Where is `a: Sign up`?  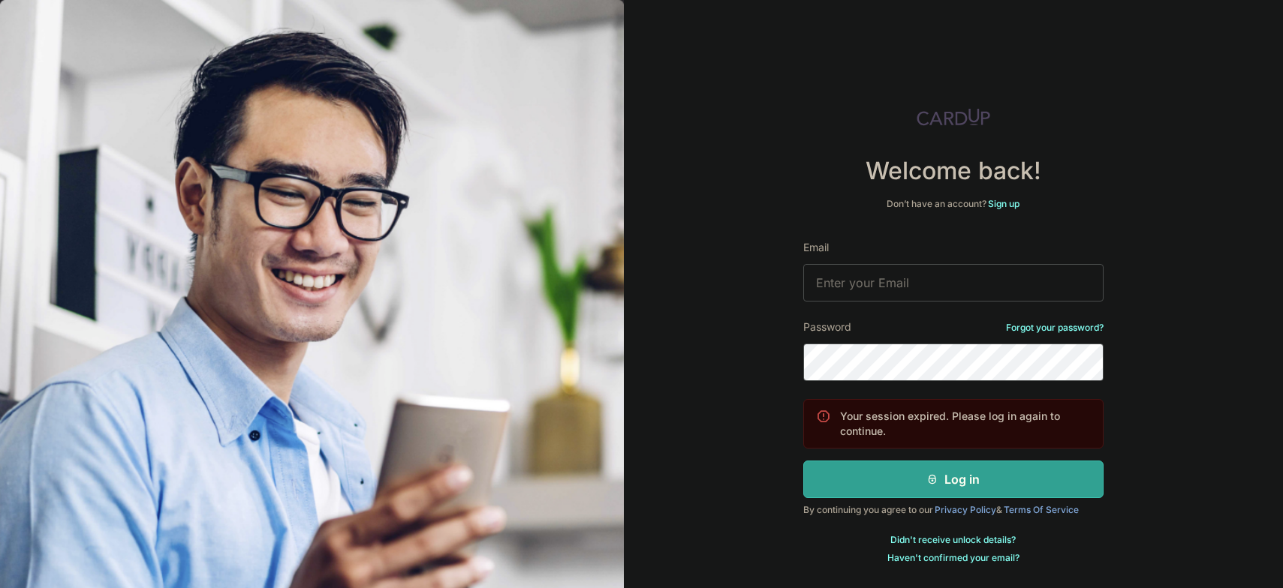 a: Sign up is located at coordinates (1003, 203).